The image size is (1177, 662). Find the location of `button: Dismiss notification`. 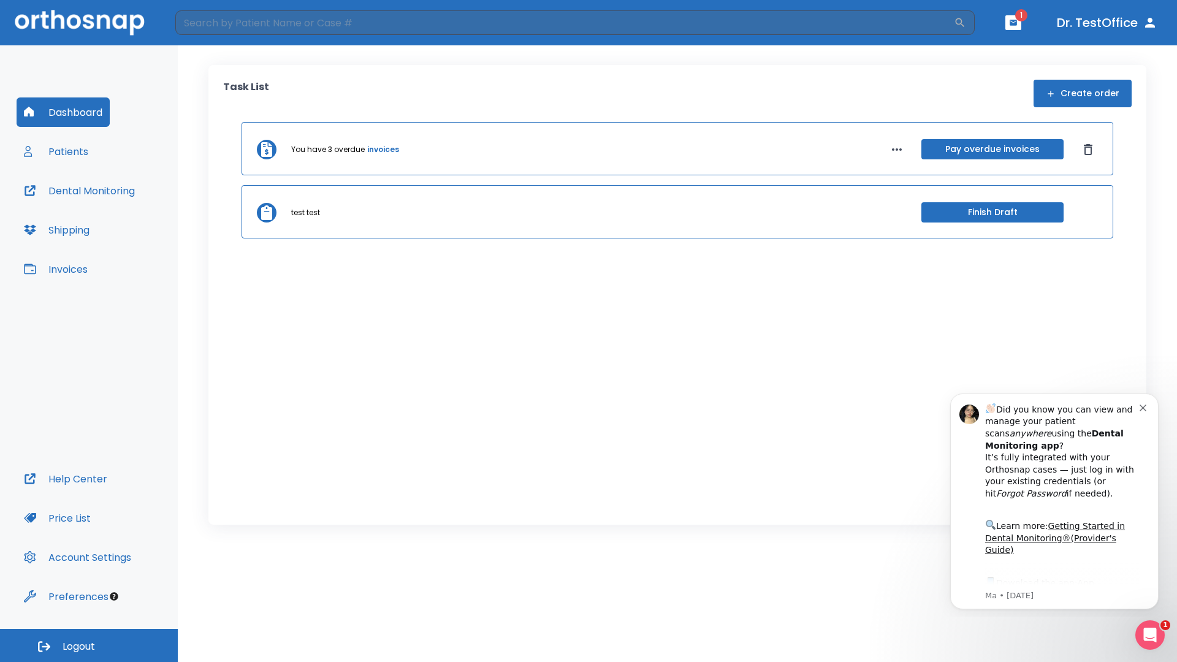

button: Dismiss notification is located at coordinates (213, 24).